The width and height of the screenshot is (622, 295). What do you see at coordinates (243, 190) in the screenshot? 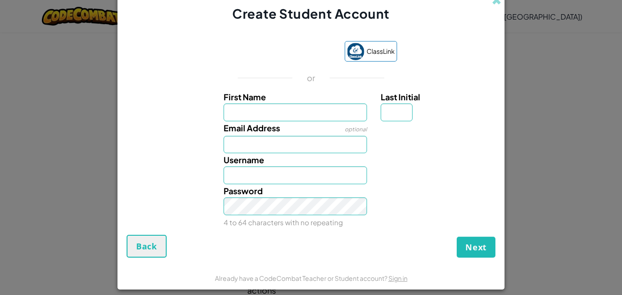
I see `span: Password` at bounding box center [243, 190].